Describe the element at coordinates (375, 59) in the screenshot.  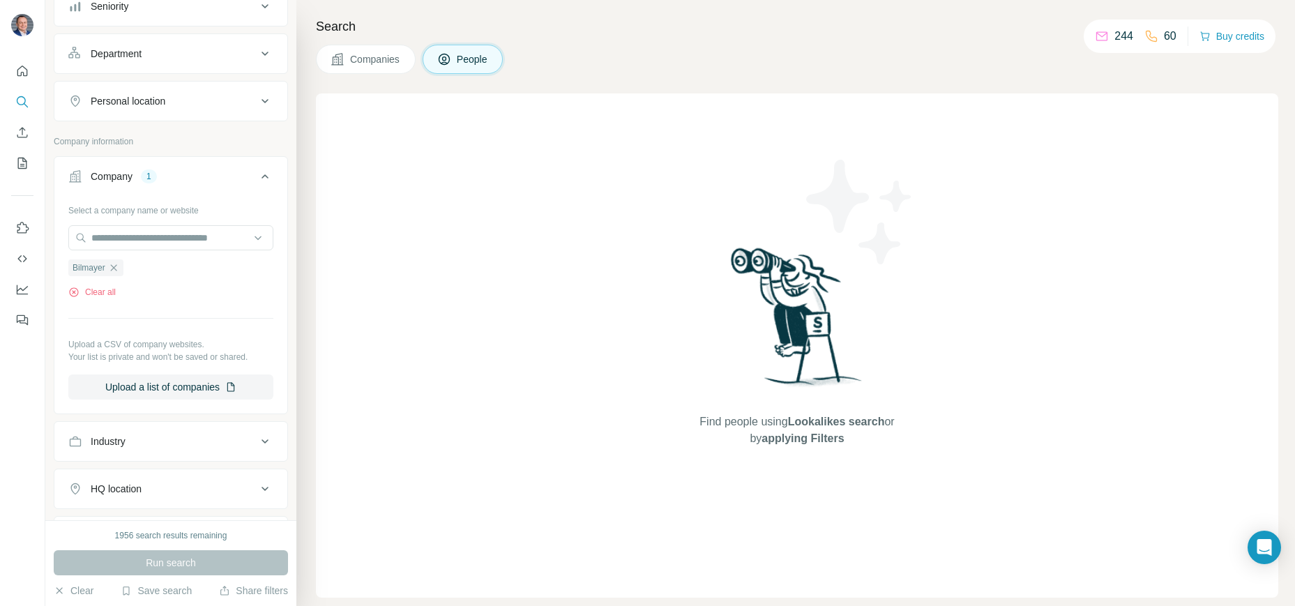
I see `span: Companies` at that location.